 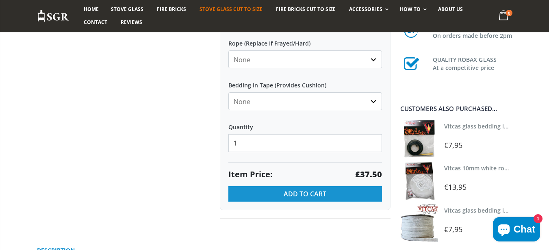 I want to click on inbox-online-store-chat: Shopify online store chat, so click(x=517, y=230).